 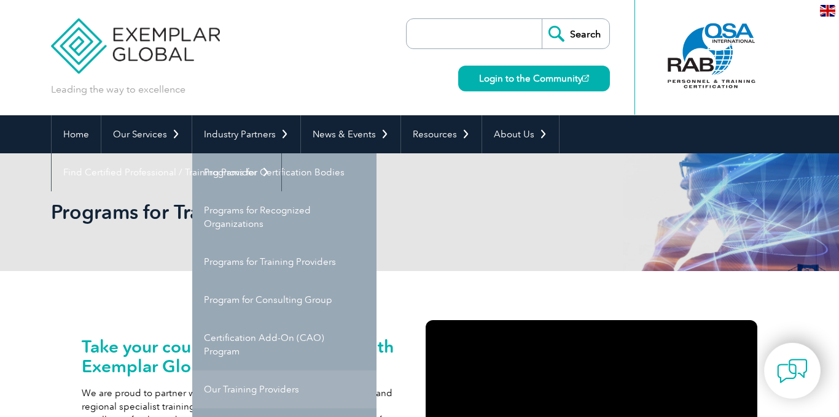 What do you see at coordinates (166, 173) in the screenshot?
I see `a: Find Certified Professional / Training Provider` at bounding box center [166, 173].